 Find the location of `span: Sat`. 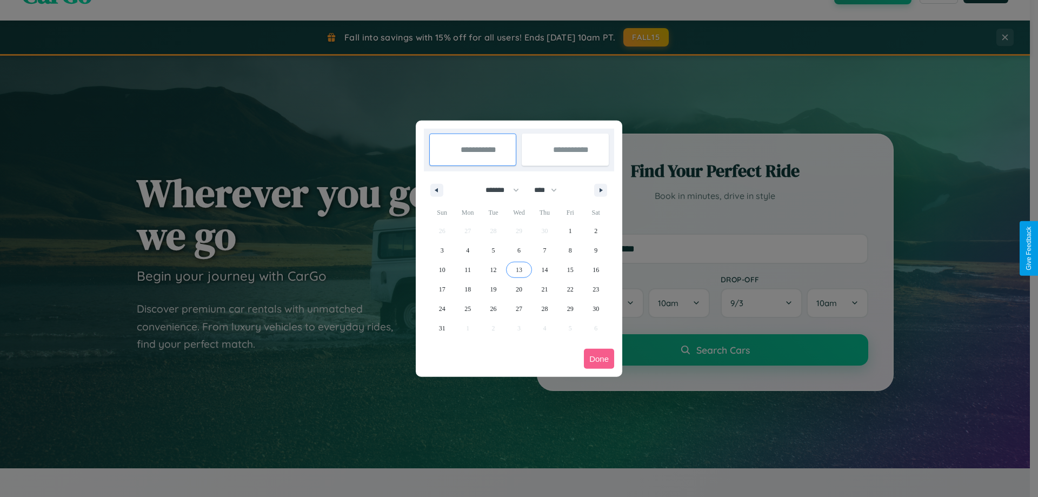

span: Sat is located at coordinates (596, 212).